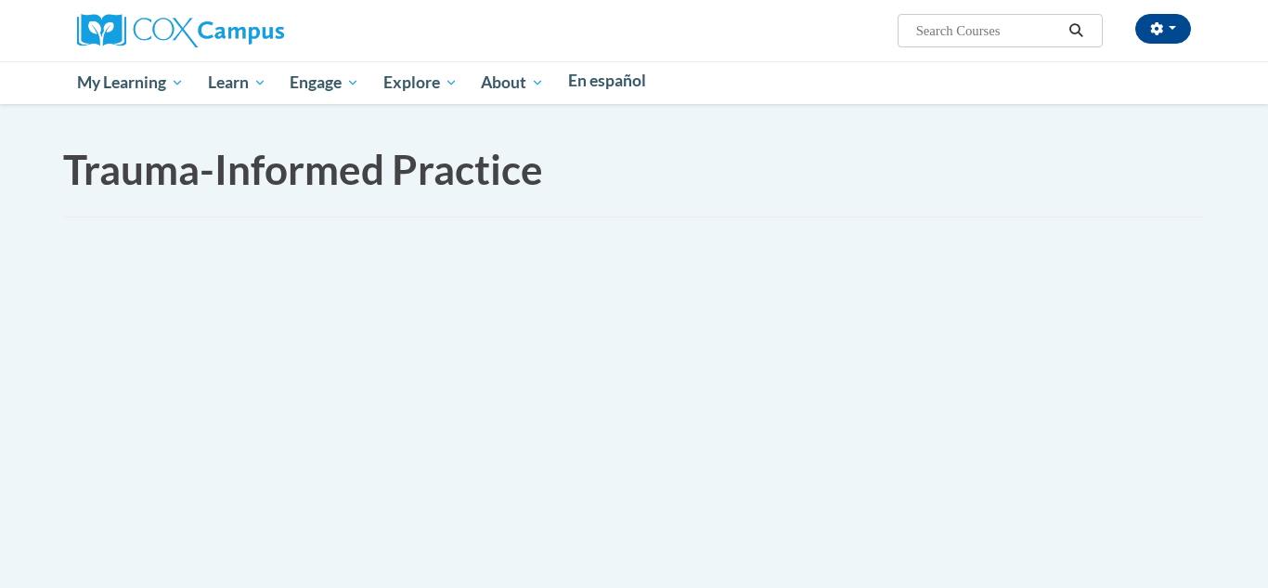 The width and height of the screenshot is (1268, 588). What do you see at coordinates (130, 83) in the screenshot?
I see `a: My Learning` at bounding box center [130, 83].